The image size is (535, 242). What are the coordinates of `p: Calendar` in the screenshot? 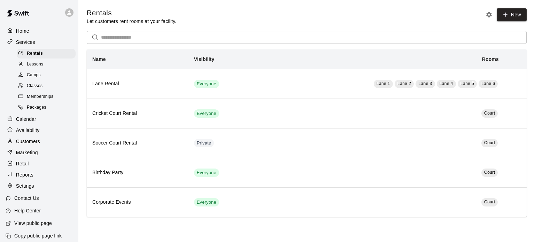 It's located at (26, 119).